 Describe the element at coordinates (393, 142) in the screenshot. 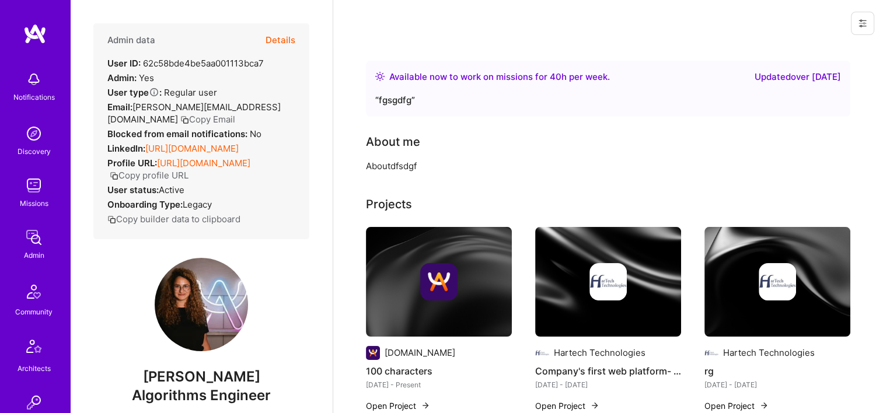

I see `div: About me` at that location.